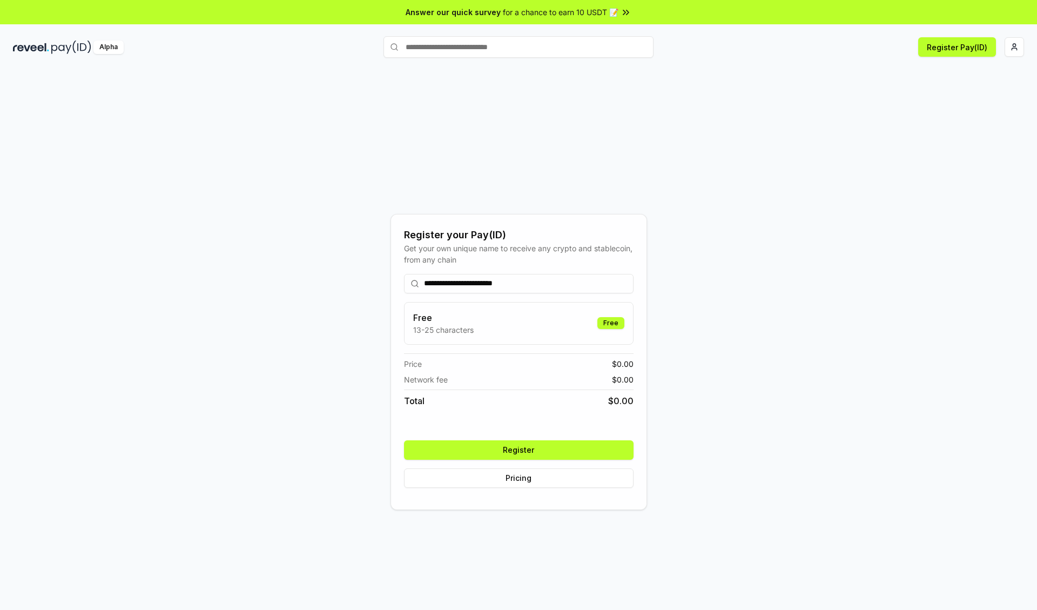 The image size is (1037, 610). I want to click on span: for a chance to earn 10 USDT 📝, so click(561, 12).